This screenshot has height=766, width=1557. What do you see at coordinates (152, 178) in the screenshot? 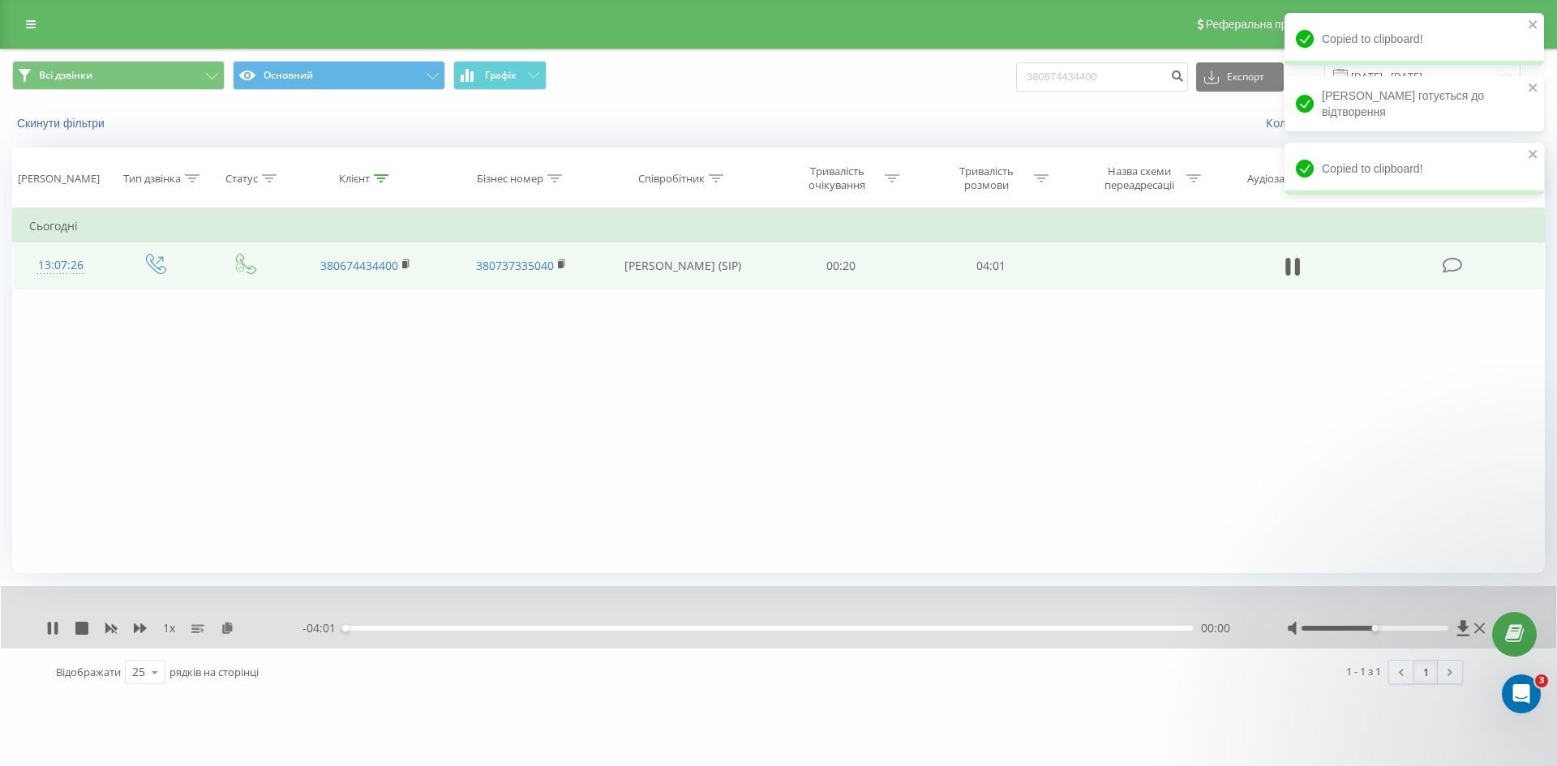
I see `div: Тип дзвінка` at bounding box center [152, 178].